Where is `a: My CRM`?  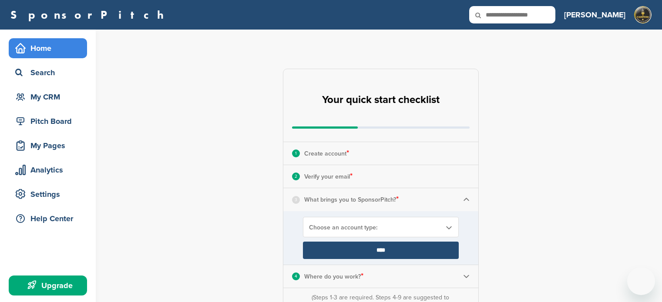 a: My CRM is located at coordinates (48, 97).